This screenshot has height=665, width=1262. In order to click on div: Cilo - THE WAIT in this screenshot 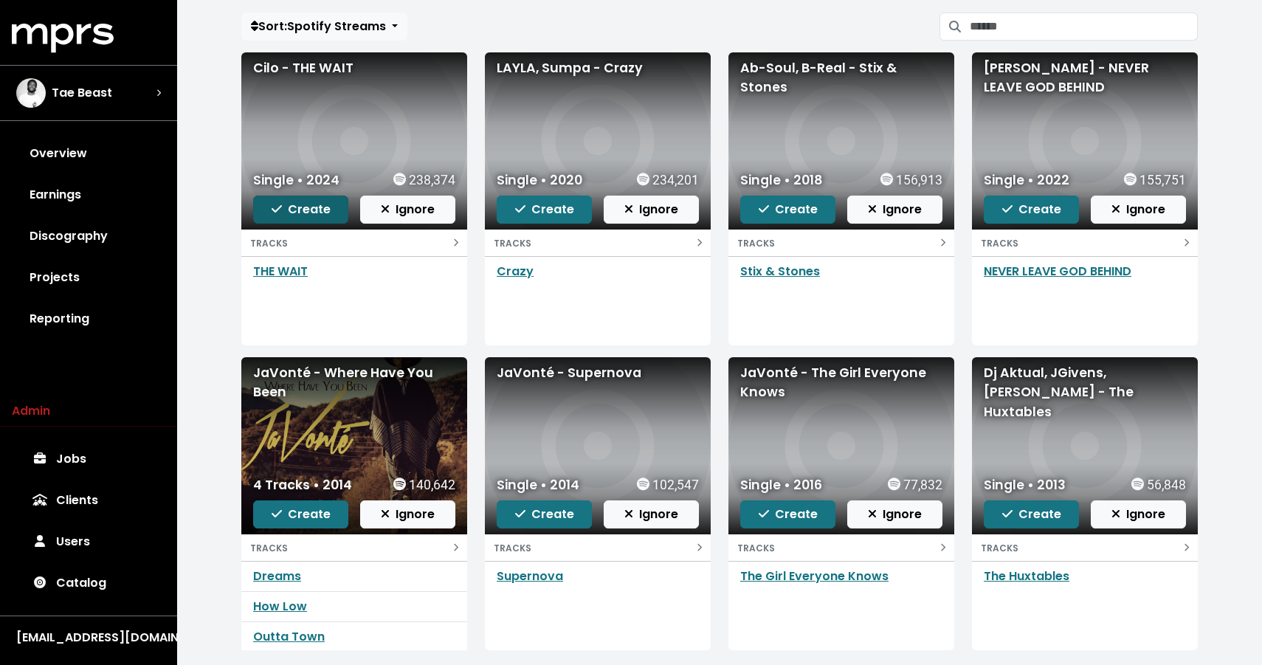, I will do `click(354, 68)`.